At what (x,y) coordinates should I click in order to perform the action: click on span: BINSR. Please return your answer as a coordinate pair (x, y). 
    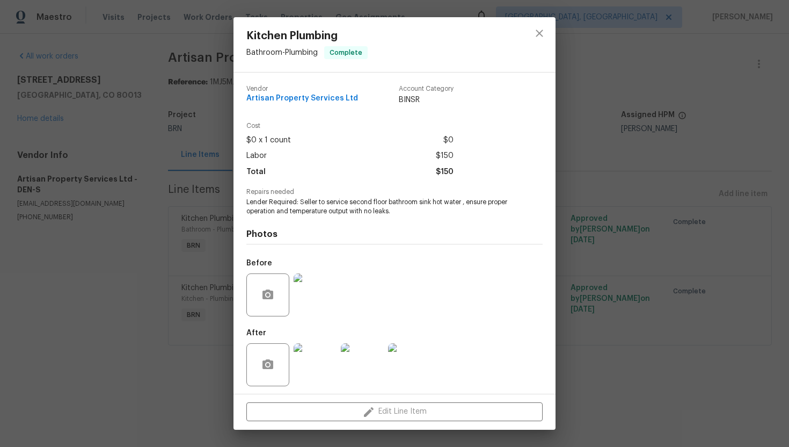
    Looking at the image, I should click on (426, 100).